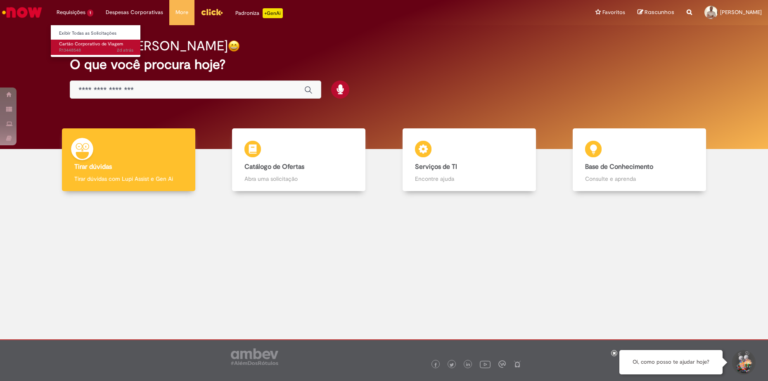 The height and width of the screenshot is (381, 768). What do you see at coordinates (659, 12) in the screenshot?
I see `span: Rascunhos` at bounding box center [659, 12].